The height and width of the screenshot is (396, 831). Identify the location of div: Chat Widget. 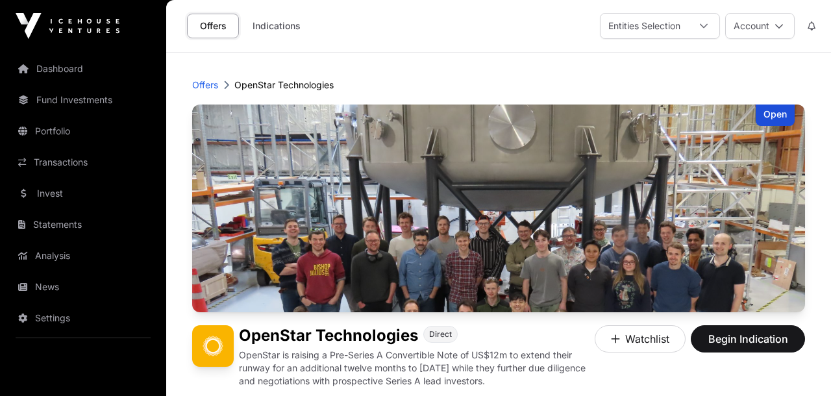
(799, 365).